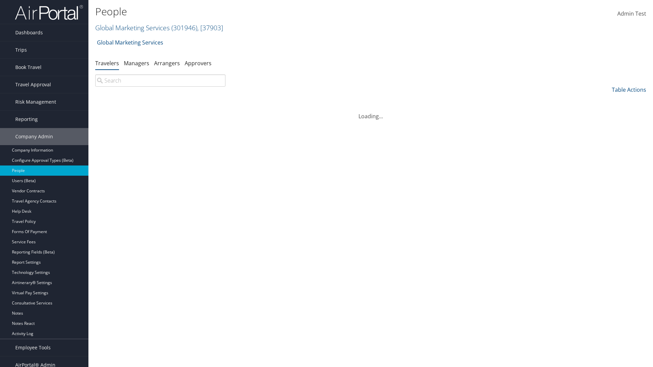 The height and width of the screenshot is (367, 653). What do you see at coordinates (210, 28) in the screenshot?
I see `span: , [ 37903 ]` at bounding box center [210, 28].